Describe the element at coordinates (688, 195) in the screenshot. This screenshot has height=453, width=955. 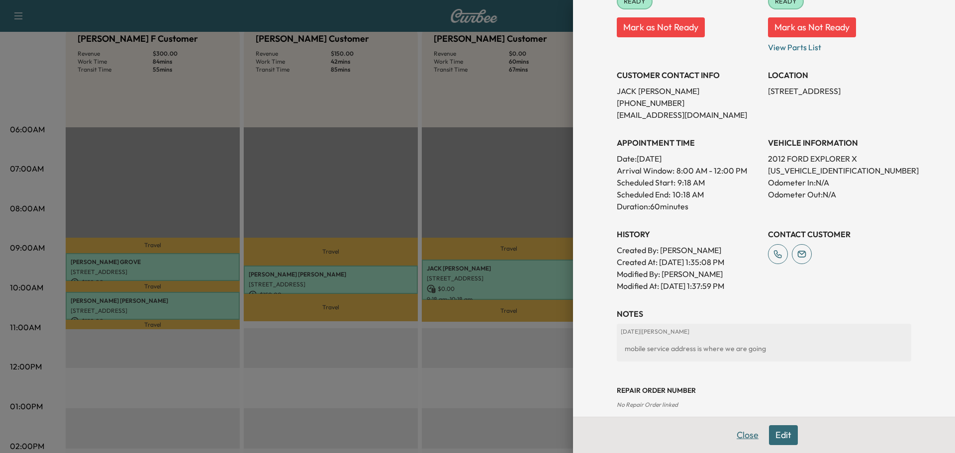
I see `p: 10:18 AM` at that location.